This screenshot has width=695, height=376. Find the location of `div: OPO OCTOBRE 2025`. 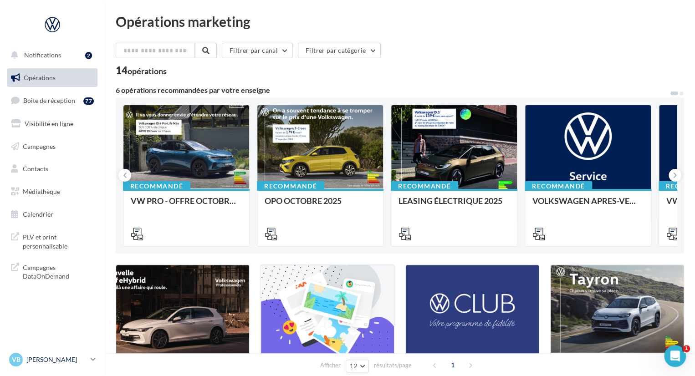

div: OPO OCTOBRE 2025 is located at coordinates (320, 205).